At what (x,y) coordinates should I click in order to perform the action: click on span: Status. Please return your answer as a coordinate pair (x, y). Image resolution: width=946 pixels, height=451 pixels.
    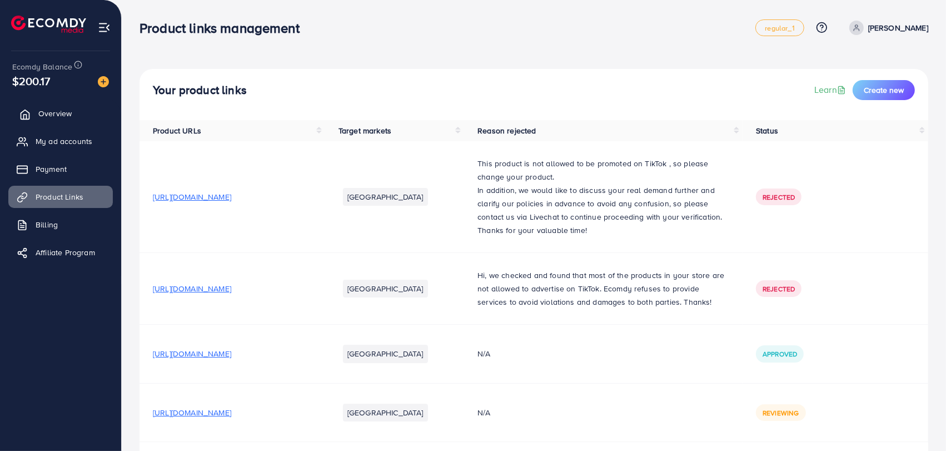
    Looking at the image, I should click on (767, 131).